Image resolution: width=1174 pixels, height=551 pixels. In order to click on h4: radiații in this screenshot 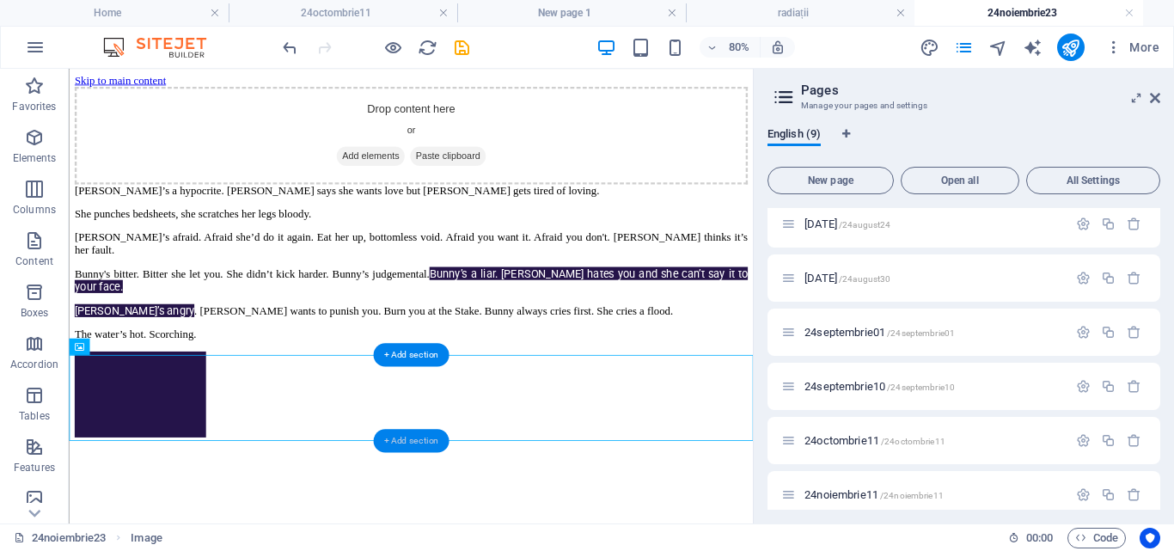, I will do `click(800, 13)`.